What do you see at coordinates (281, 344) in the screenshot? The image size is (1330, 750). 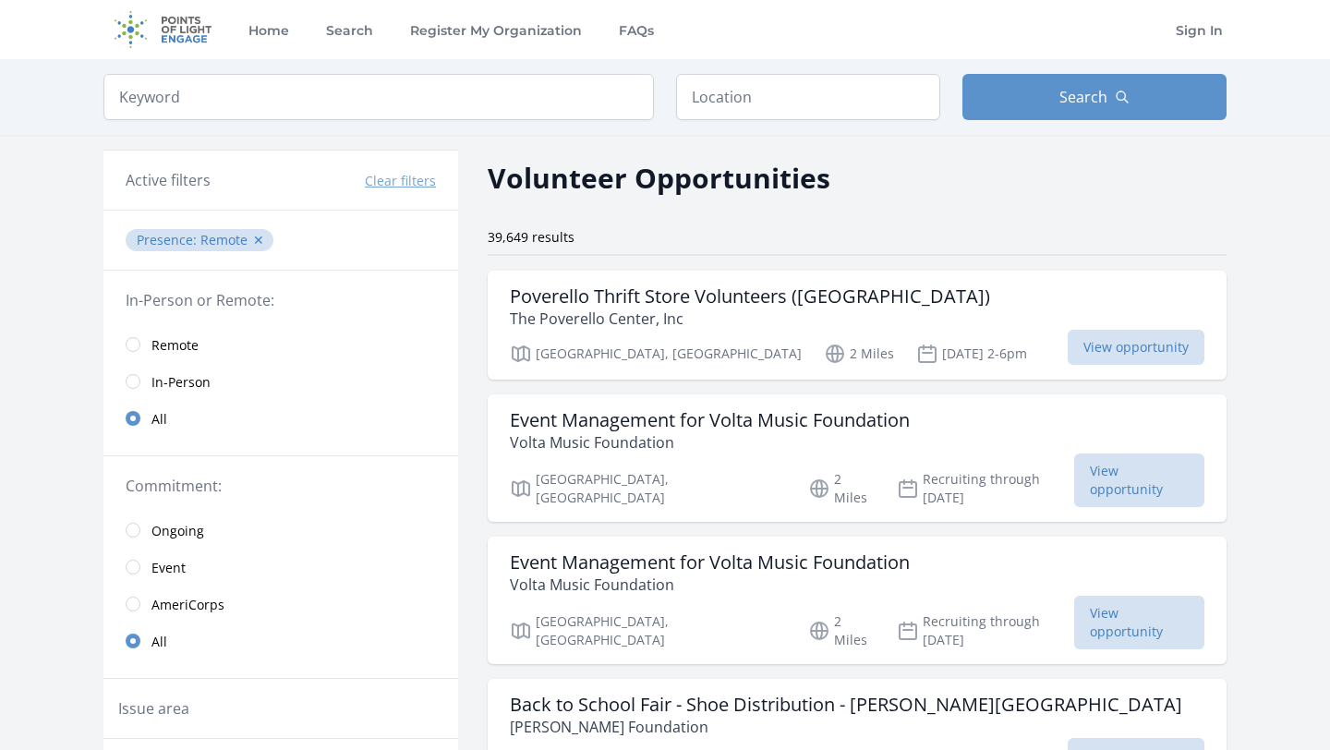 I see `a: Remote` at bounding box center [281, 344].